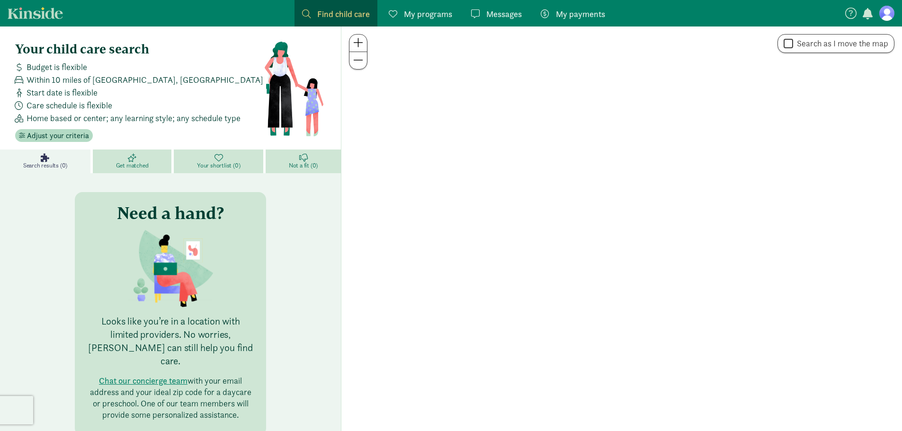 This screenshot has width=902, height=431. Describe the element at coordinates (170, 213) in the screenshot. I see `h3: Need a hand?` at that location.